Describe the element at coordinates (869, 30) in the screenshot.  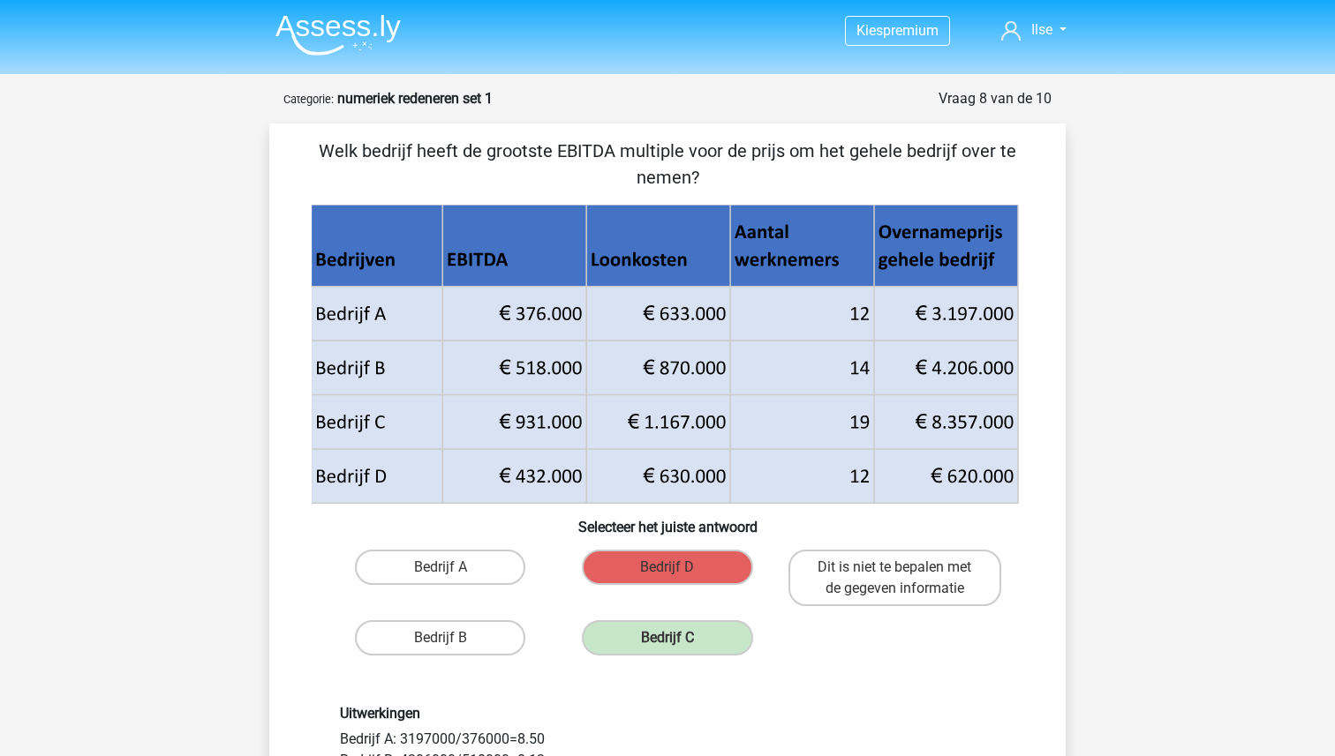
I see `span: Kies` at that location.